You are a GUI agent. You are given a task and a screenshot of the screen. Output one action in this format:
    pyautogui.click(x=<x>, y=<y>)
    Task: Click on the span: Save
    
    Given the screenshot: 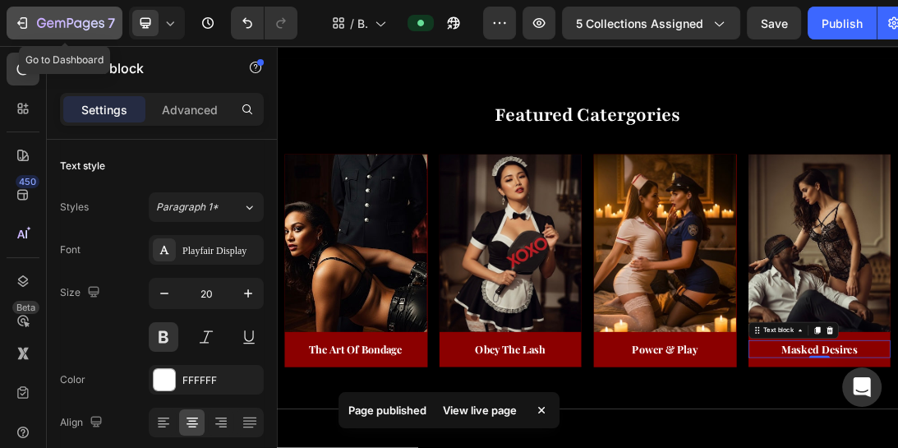 What is the action you would take?
    pyautogui.click(x=774, y=23)
    